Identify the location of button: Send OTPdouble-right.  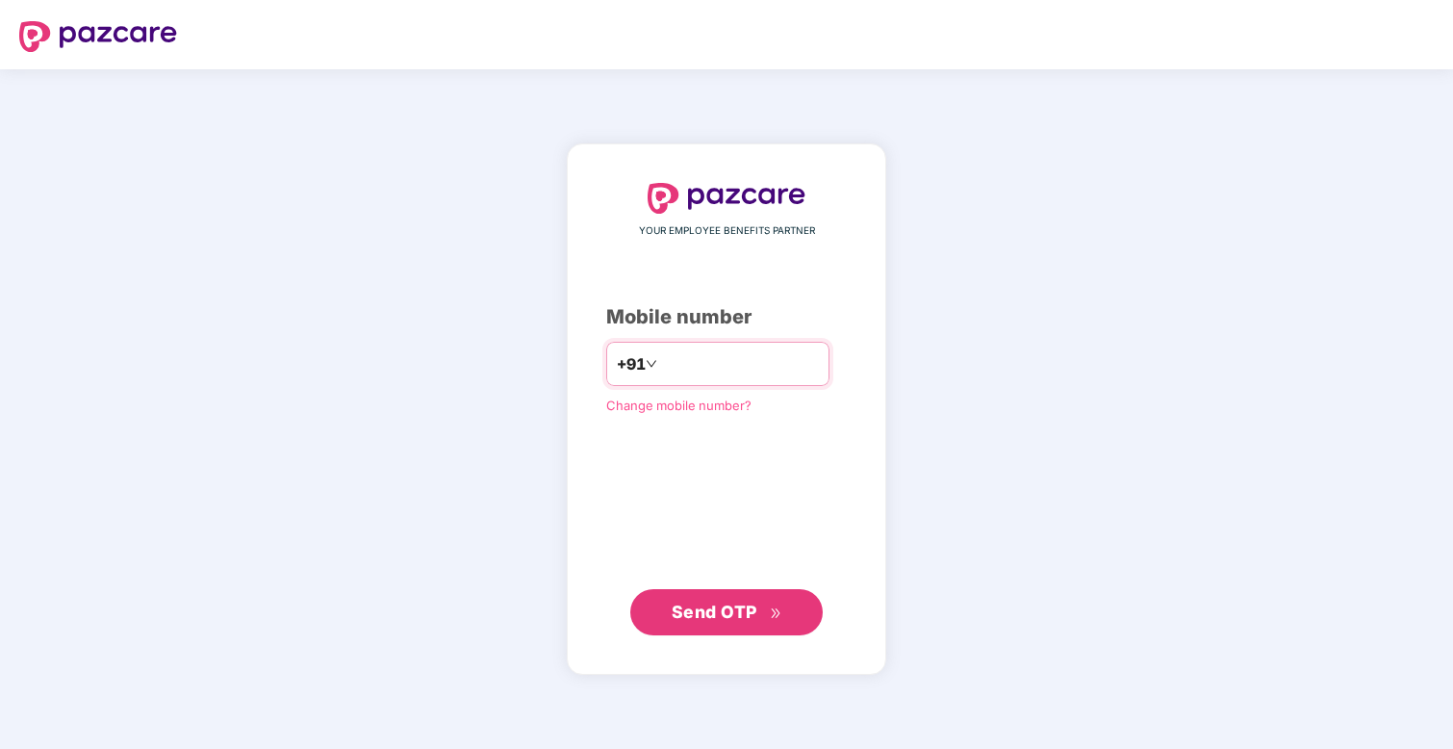
(727, 612).